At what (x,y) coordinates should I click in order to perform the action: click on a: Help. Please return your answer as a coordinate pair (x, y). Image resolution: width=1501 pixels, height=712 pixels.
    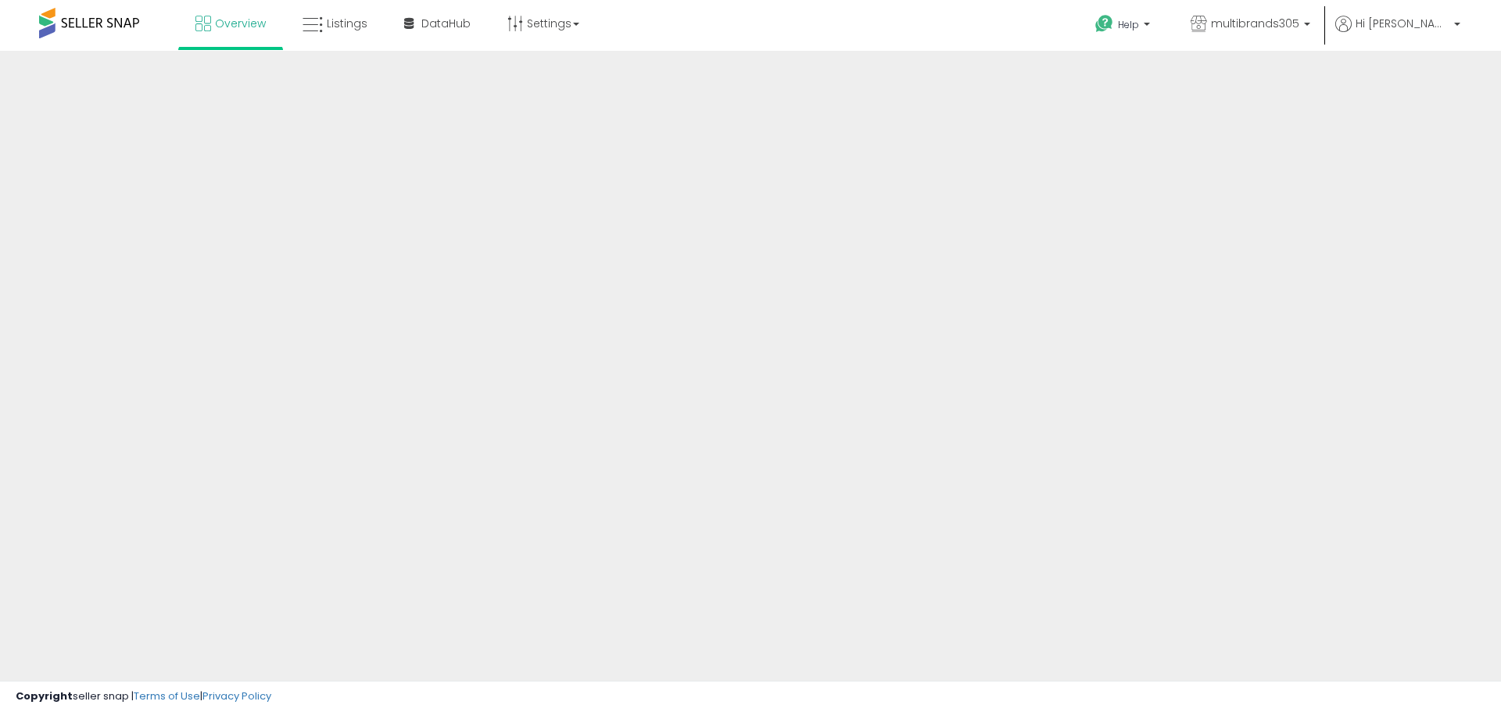
    Looking at the image, I should click on (1124, 27).